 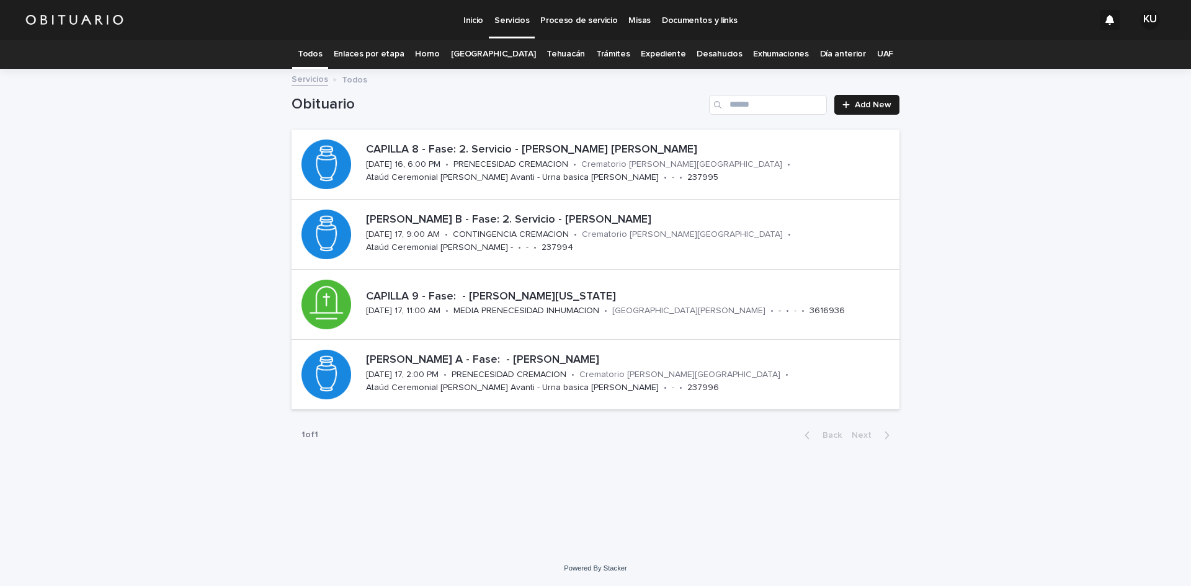 What do you see at coordinates (703, 388) in the screenshot?
I see `p: 237996` at bounding box center [703, 388].